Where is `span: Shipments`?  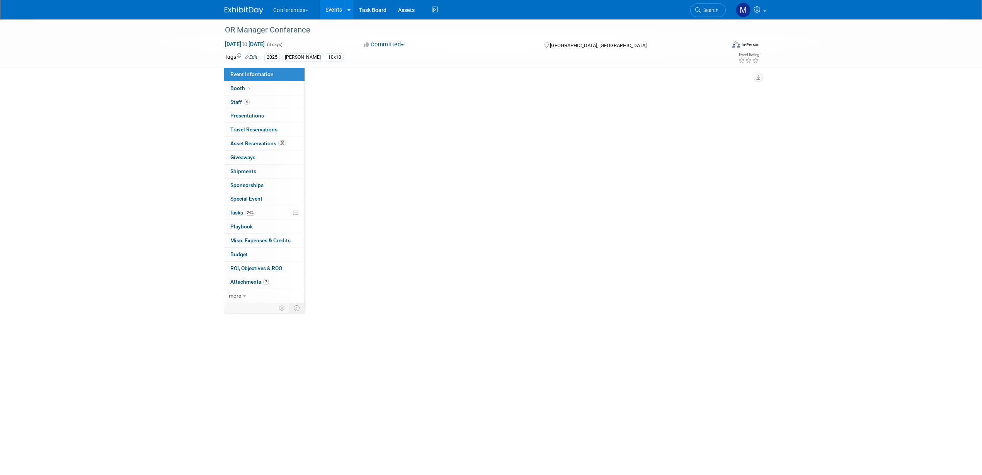 span: Shipments is located at coordinates (243, 171).